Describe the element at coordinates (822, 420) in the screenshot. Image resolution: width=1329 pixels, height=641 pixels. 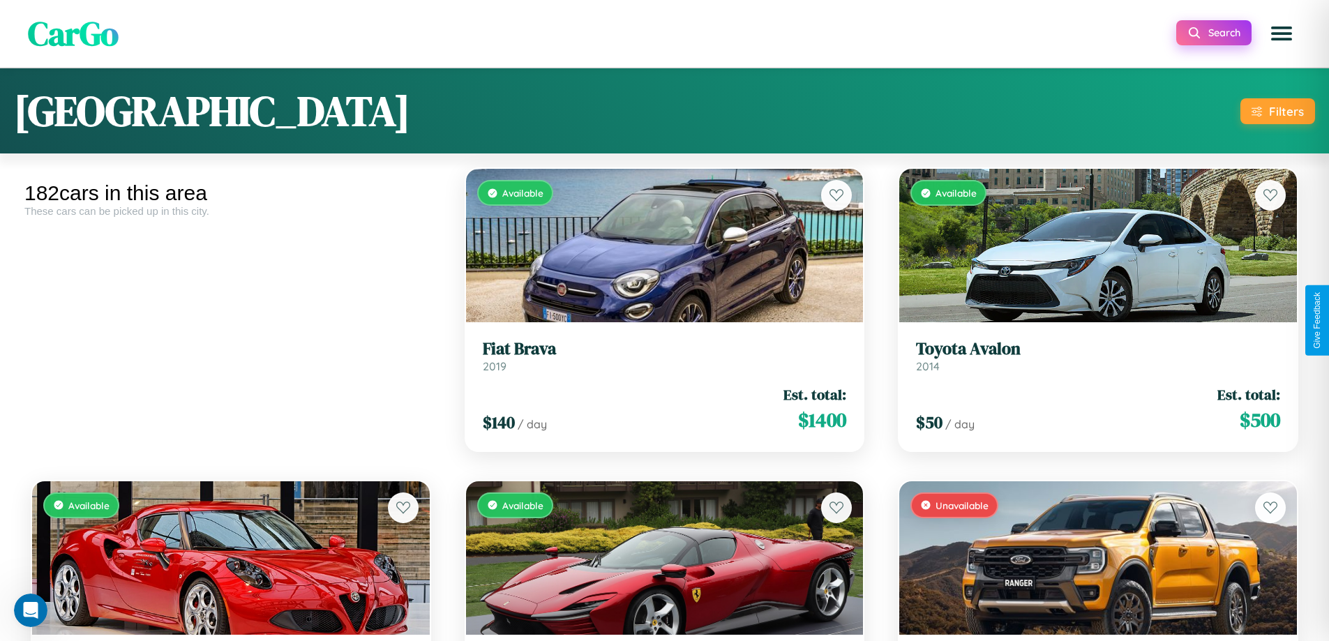
I see `span: $ 1400` at that location.